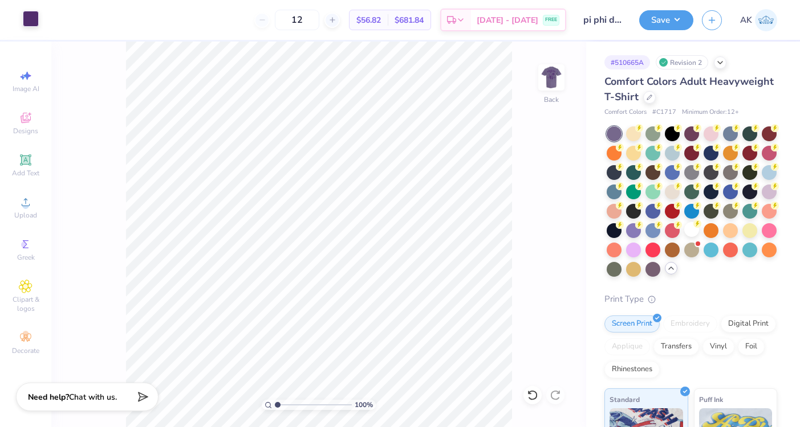 This screenshot has width=800, height=427. Describe the element at coordinates (409, 20) in the screenshot. I see `span: $681.84` at that location.